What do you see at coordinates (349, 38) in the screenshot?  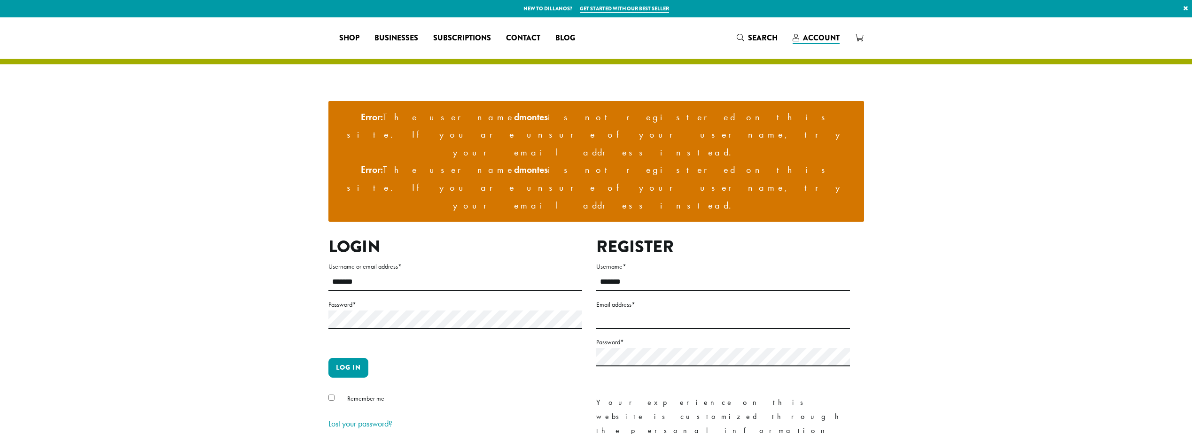 I see `a: Shop` at bounding box center [349, 38].